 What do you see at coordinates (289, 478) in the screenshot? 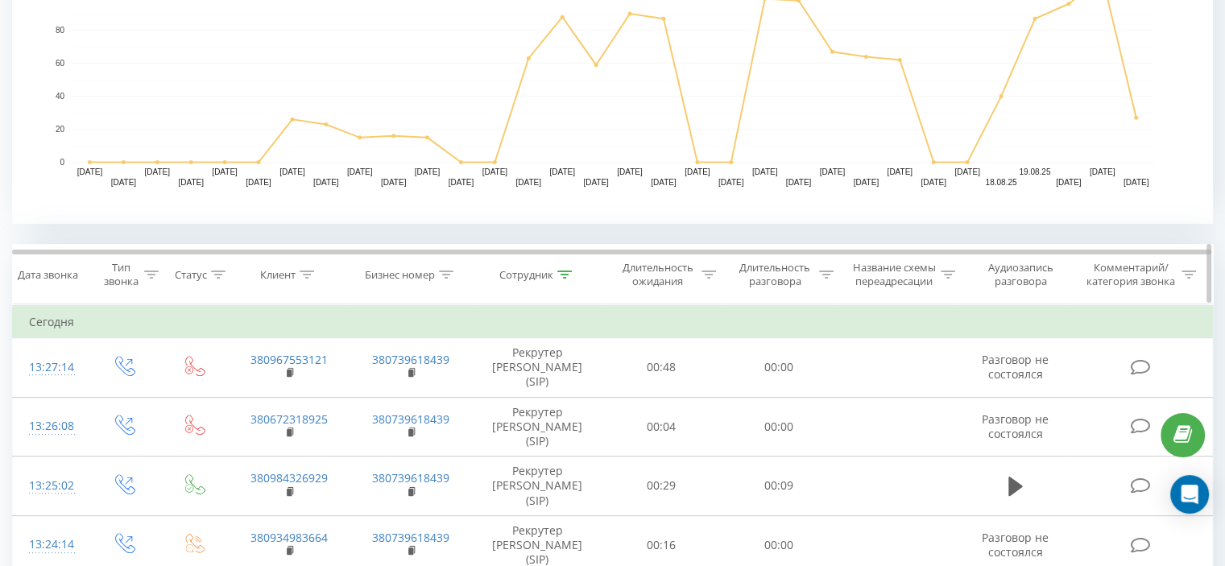
I see `a: 380984326929` at bounding box center [289, 478].